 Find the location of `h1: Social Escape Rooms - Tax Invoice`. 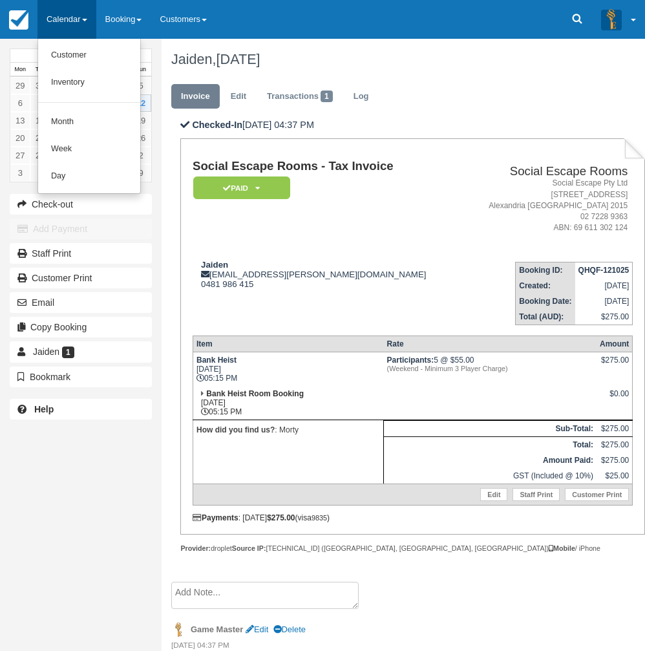

h1: Social Escape Rooms - Tax Invoice is located at coordinates (327, 166).